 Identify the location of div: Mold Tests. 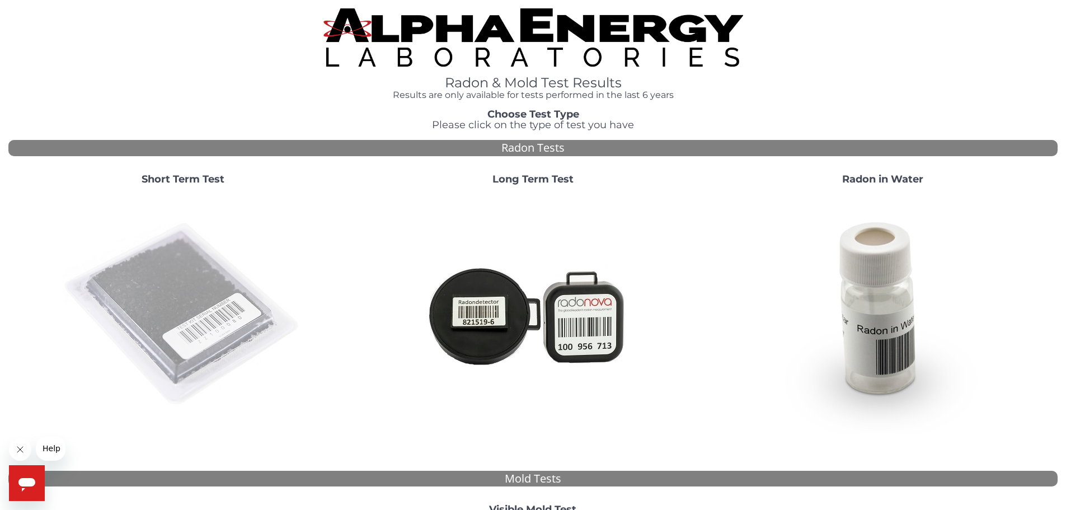
(533, 479).